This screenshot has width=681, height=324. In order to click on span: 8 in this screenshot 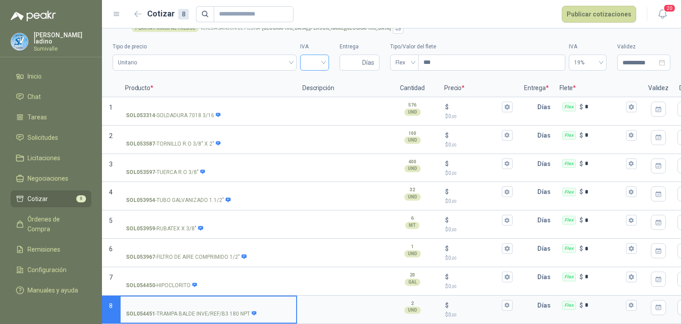, I will do `click(111, 306)`.